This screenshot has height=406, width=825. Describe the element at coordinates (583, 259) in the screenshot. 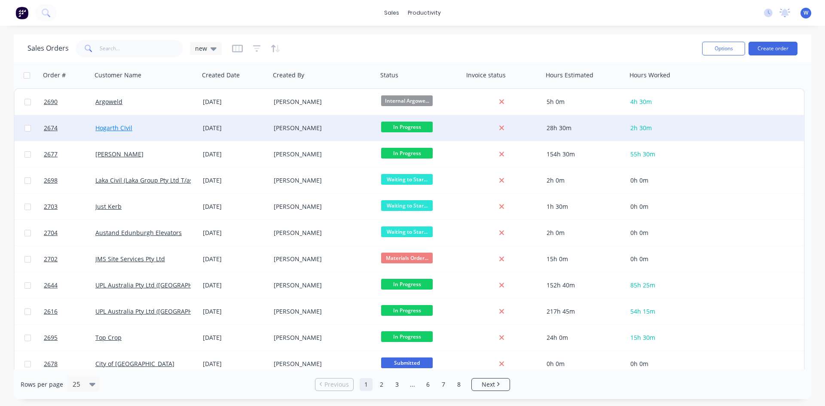

I see `div: 15h 0m` at that location.